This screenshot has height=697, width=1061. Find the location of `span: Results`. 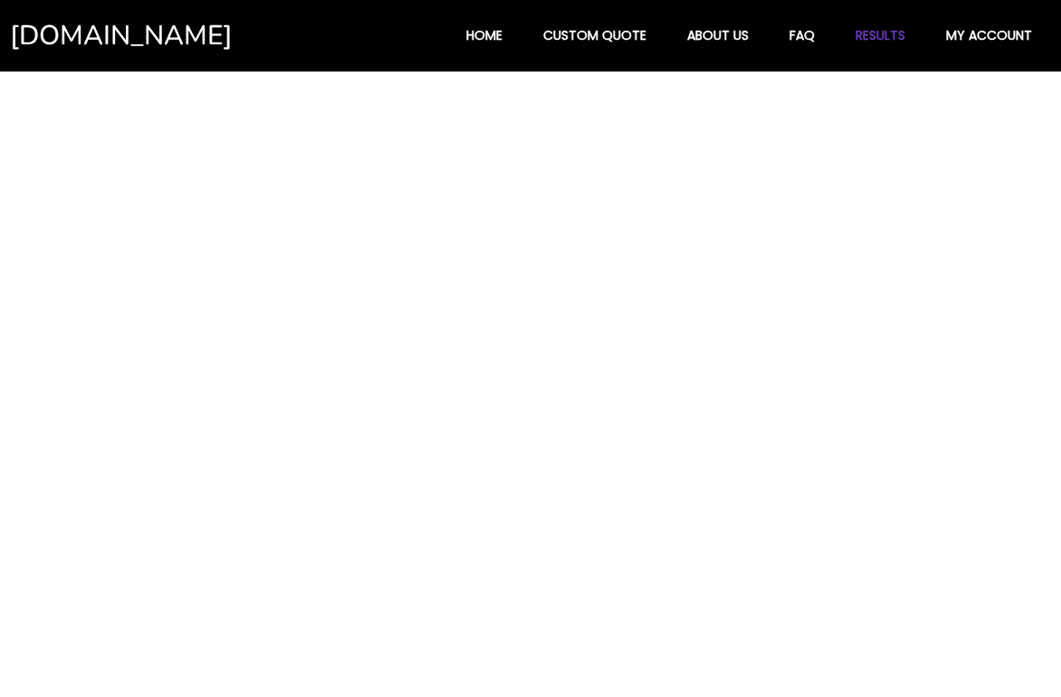

span: Results is located at coordinates (880, 35).